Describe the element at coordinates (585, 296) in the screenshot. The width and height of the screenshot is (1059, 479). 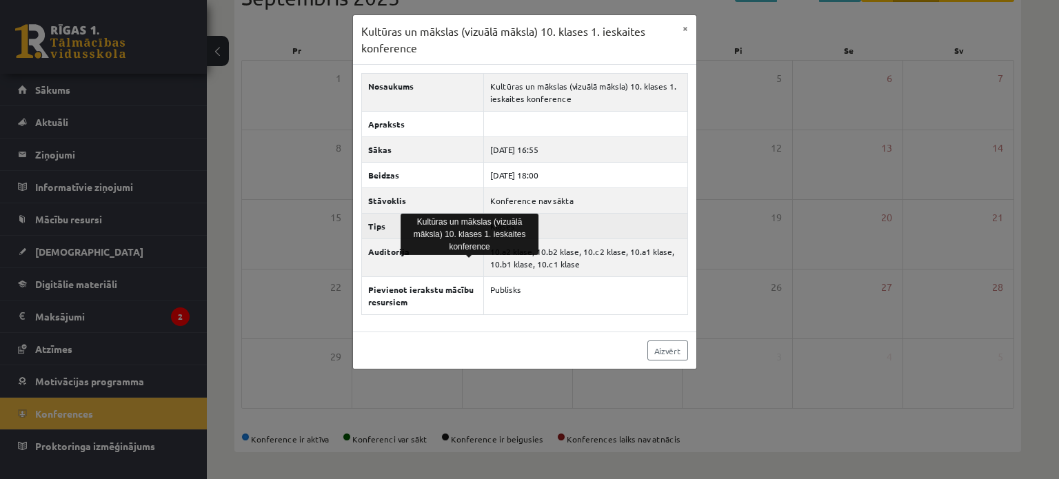
I see `td: Publisks` at that location.